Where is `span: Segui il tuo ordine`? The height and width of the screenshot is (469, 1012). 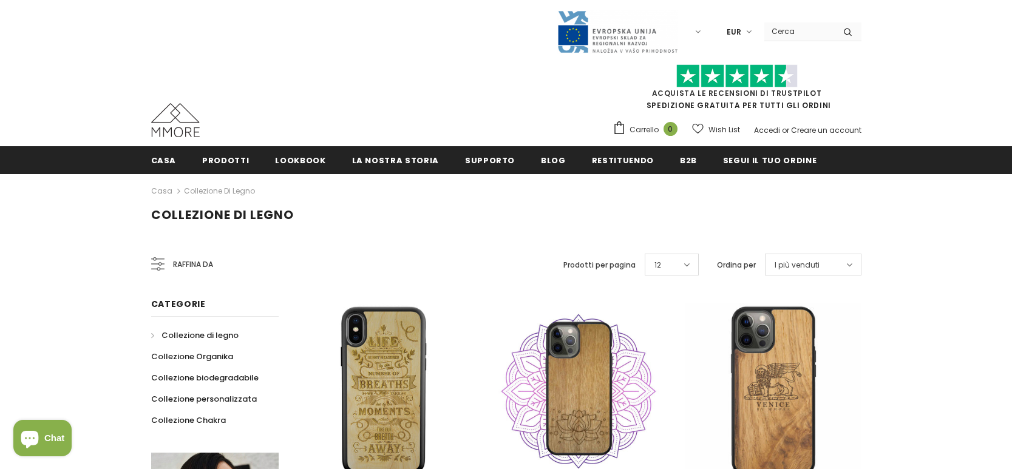
span: Segui il tuo ordine is located at coordinates (769, 160).